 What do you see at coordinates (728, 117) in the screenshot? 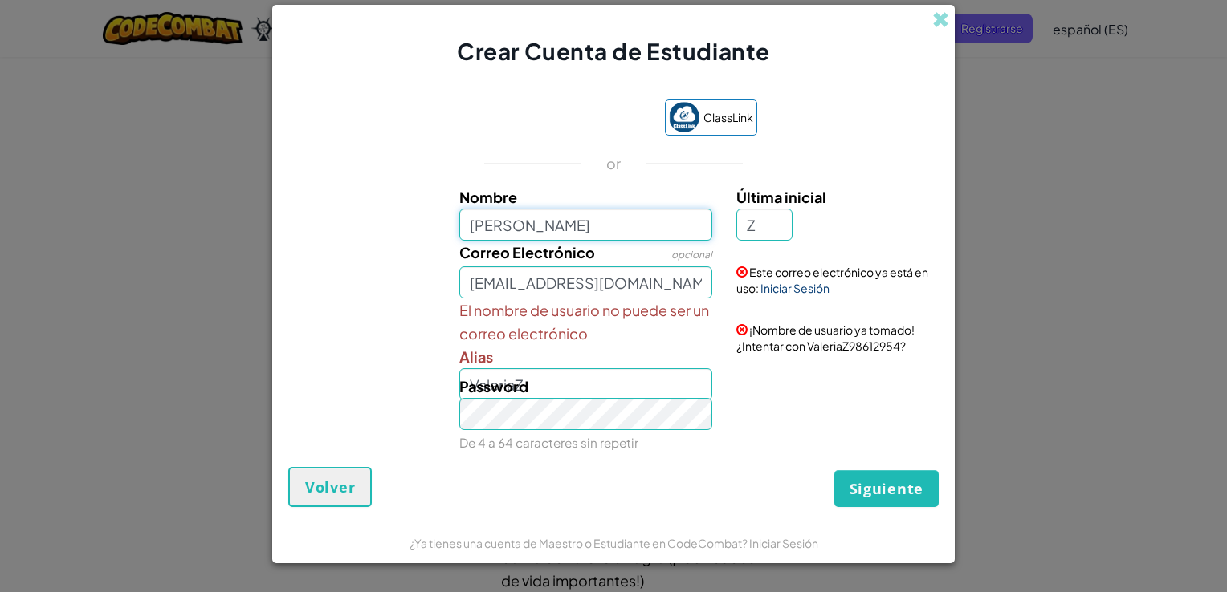
I see `span: ClassLink` at bounding box center [728, 117].